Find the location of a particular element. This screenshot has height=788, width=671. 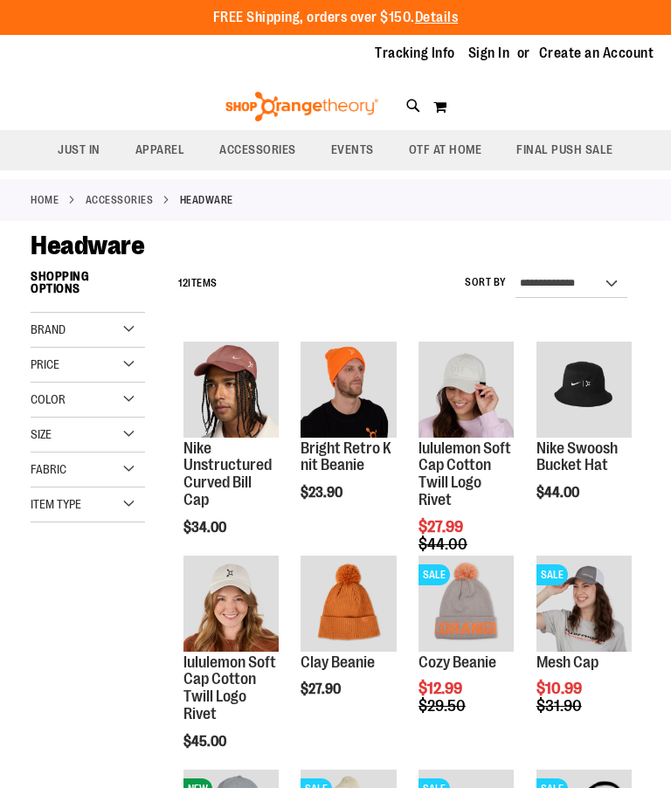

a: Details is located at coordinates (437, 17).